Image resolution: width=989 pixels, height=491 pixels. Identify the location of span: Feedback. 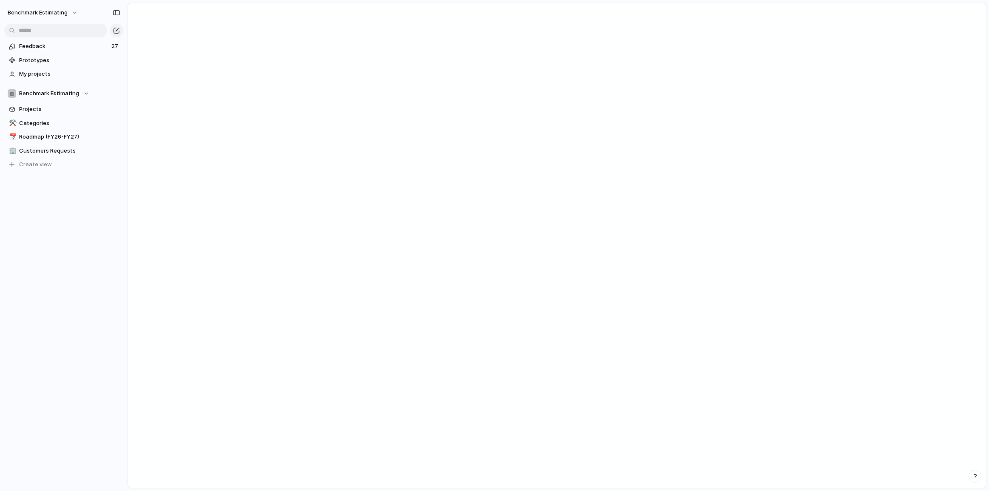
(64, 46).